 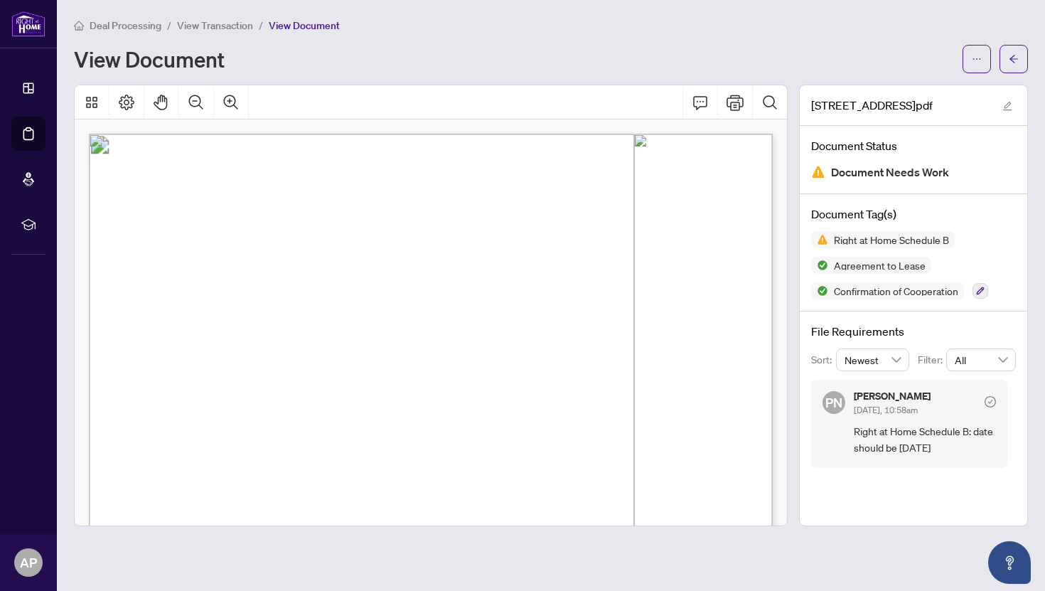 I want to click on span: PN, so click(x=834, y=402).